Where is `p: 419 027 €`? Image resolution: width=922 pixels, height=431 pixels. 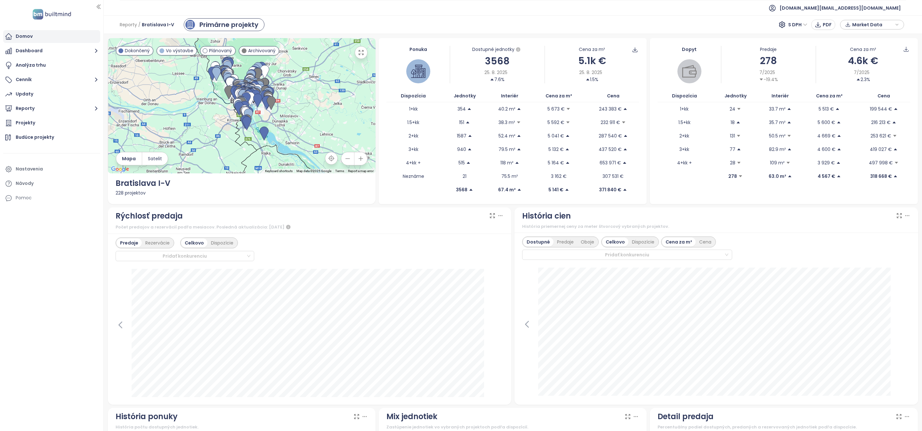 p: 419 027 € is located at coordinates (881, 149).